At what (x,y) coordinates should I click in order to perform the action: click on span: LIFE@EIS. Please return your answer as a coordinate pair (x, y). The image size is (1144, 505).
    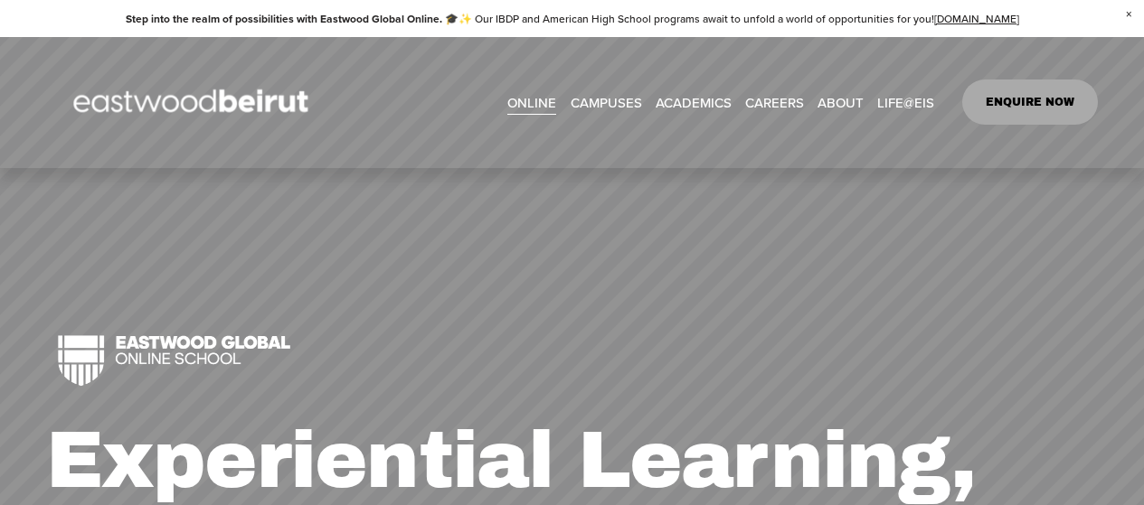
    Looking at the image, I should click on (905, 102).